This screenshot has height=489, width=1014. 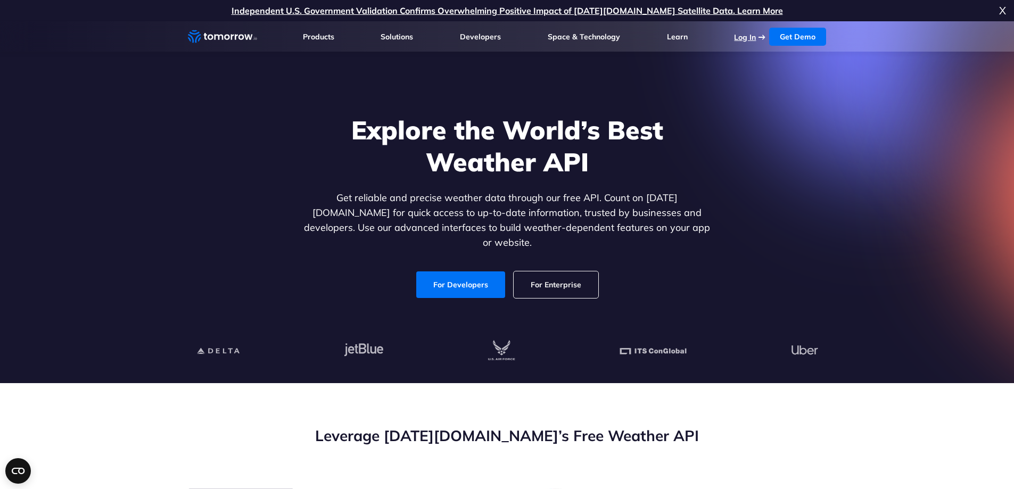 I want to click on a: Space & Technology, so click(x=584, y=37).